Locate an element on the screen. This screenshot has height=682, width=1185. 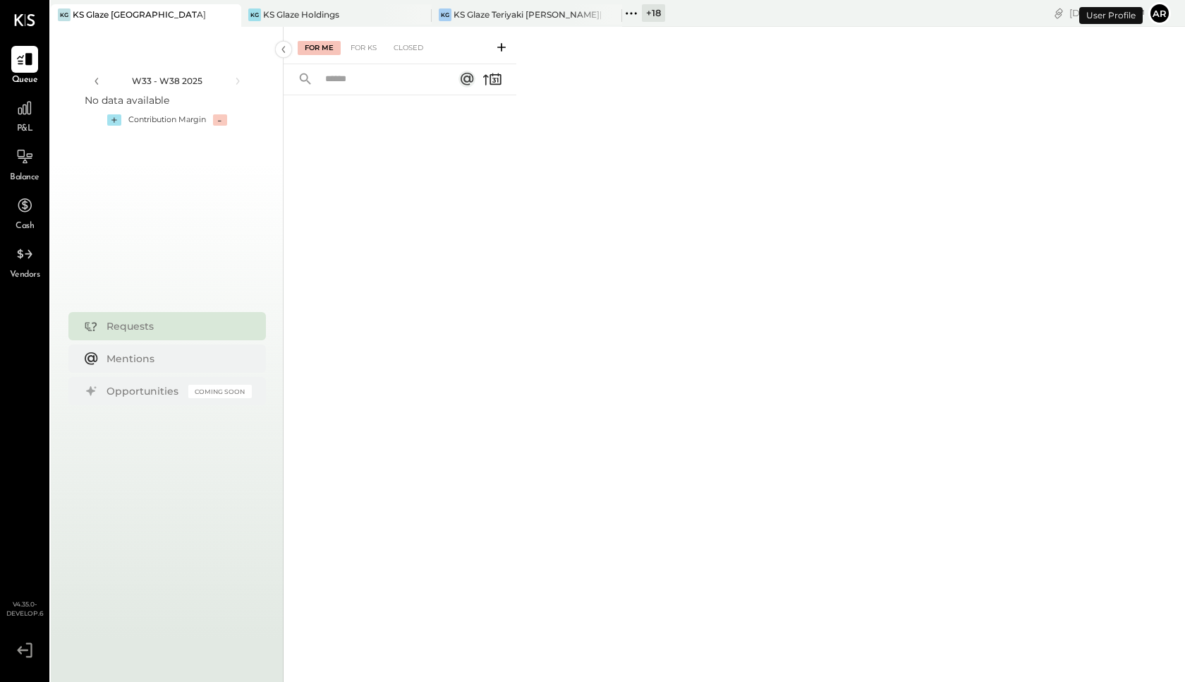
div: No data available is located at coordinates (127, 100).